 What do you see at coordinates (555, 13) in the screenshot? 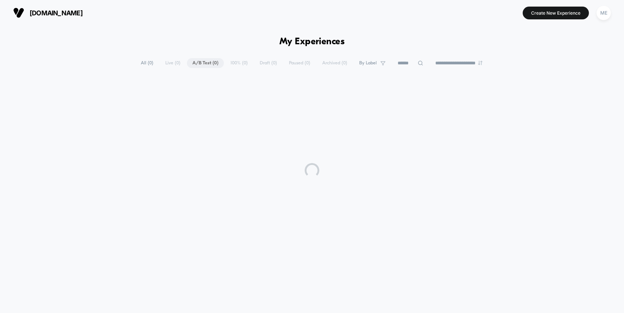
I see `button: Create New Experience` at bounding box center [555, 13].